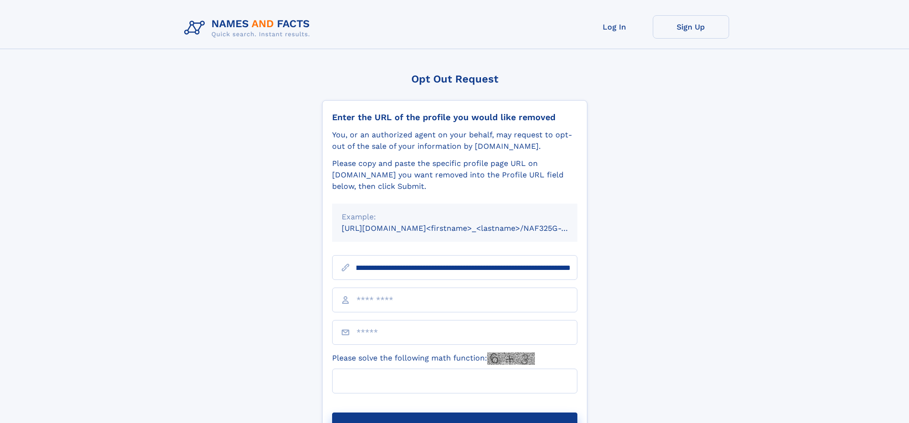 The image size is (909, 423). I want to click on a: Log In, so click(614, 27).